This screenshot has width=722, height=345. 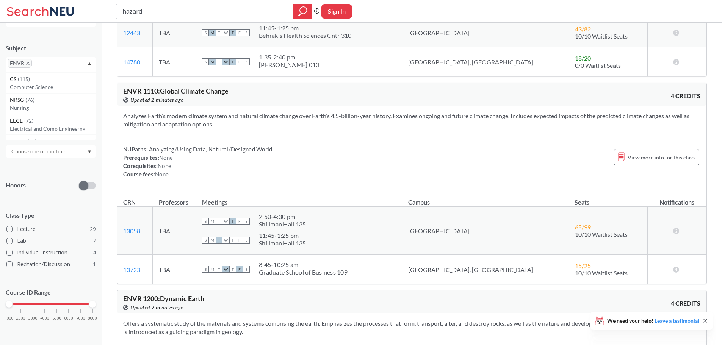 I want to click on span: 29, so click(x=93, y=229).